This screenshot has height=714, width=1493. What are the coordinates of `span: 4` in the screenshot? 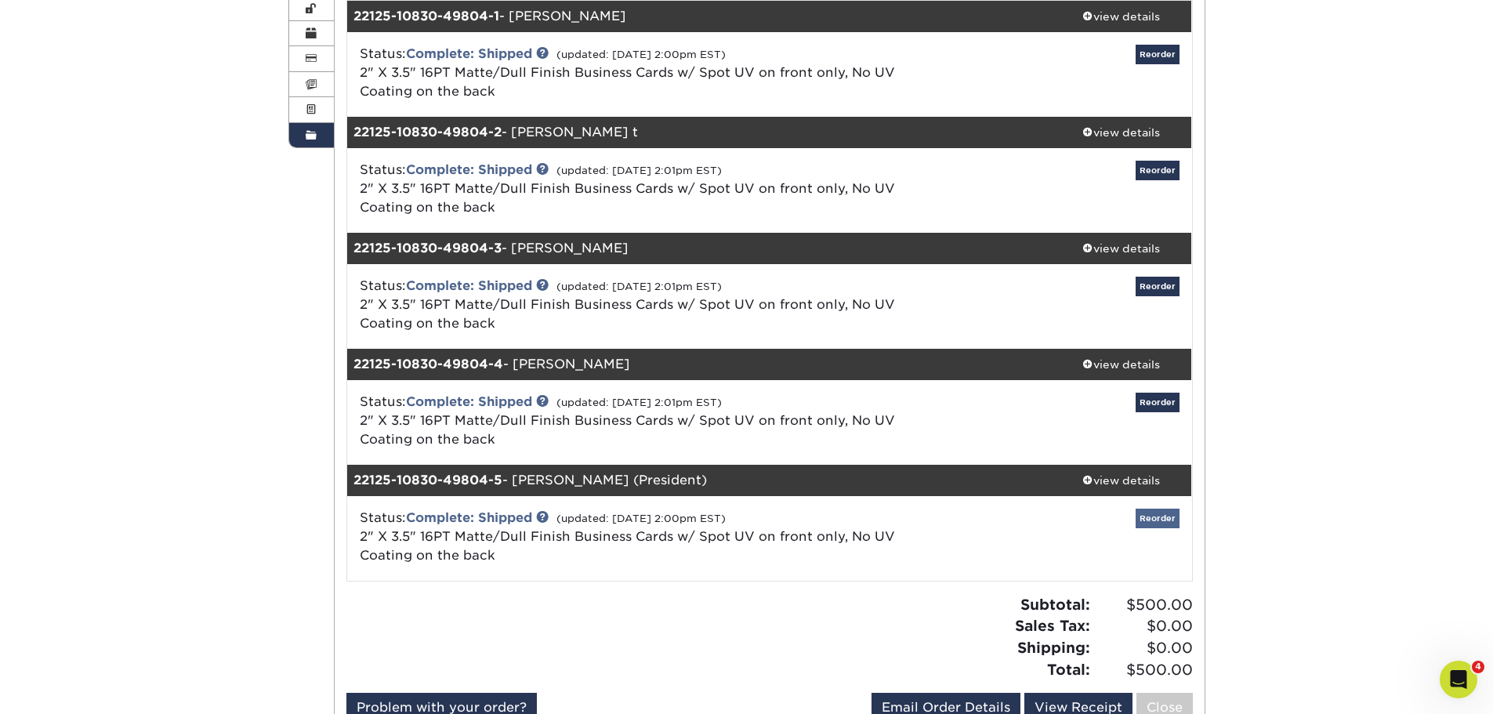 It's located at (1478, 667).